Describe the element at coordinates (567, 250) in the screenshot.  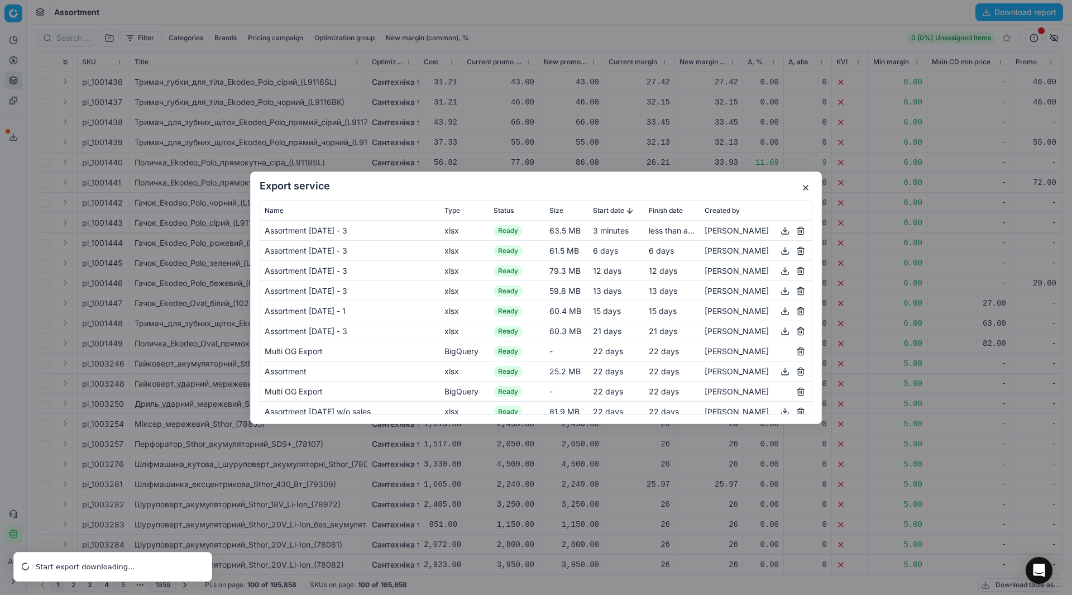
I see `div: 61.5 MB` at that location.